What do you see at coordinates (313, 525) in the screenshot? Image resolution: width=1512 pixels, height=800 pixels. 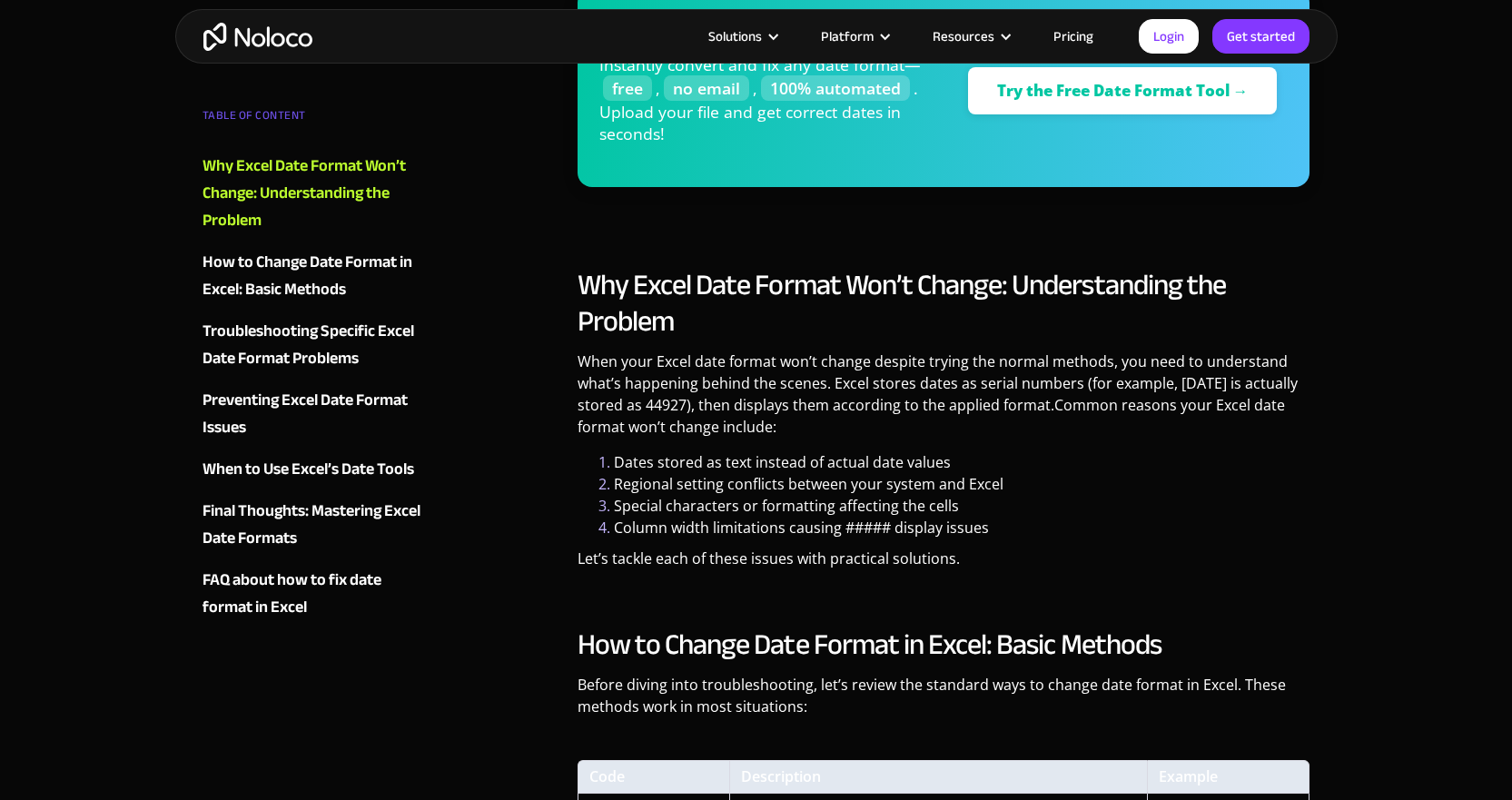 I see `div: Final Thoughts: Mastering Excel Date Formats` at bounding box center [313, 525].